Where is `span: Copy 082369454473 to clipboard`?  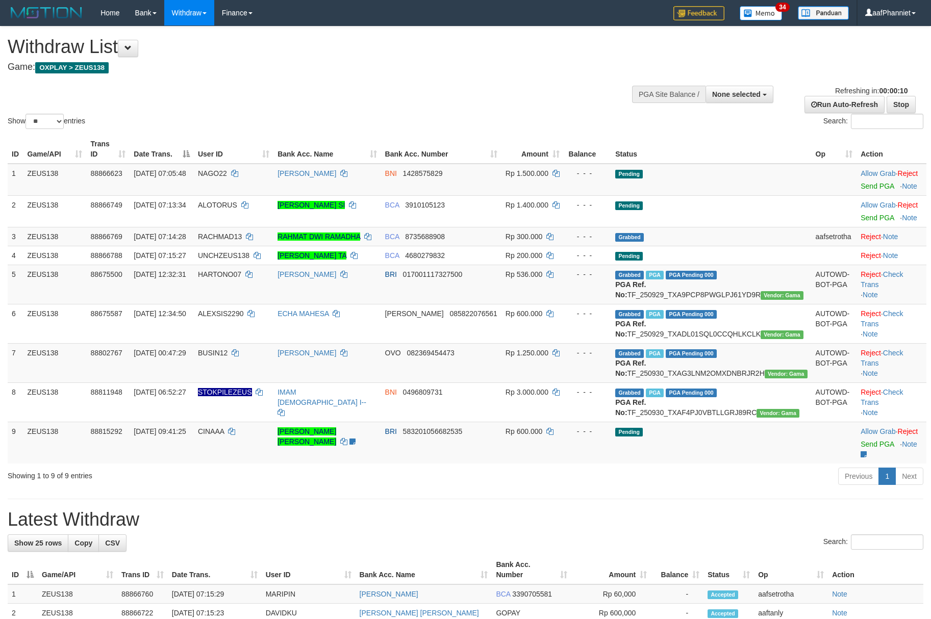
span: Copy 082369454473 to clipboard is located at coordinates (430, 353).